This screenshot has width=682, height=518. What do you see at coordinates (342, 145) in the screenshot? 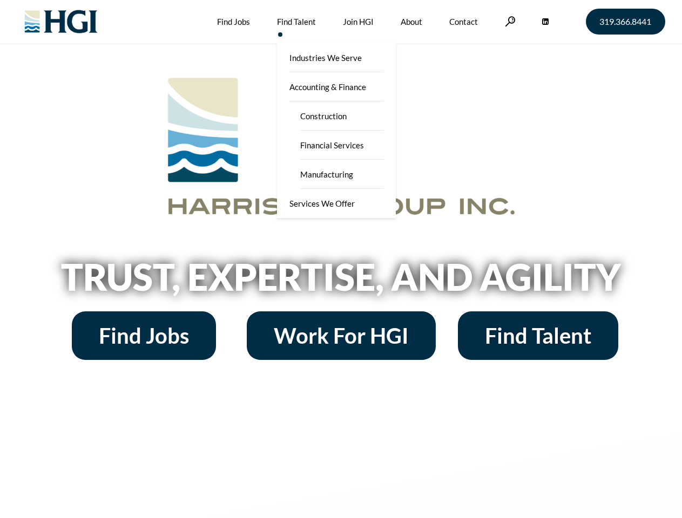
I see `a: Financial Services` at bounding box center [342, 145].